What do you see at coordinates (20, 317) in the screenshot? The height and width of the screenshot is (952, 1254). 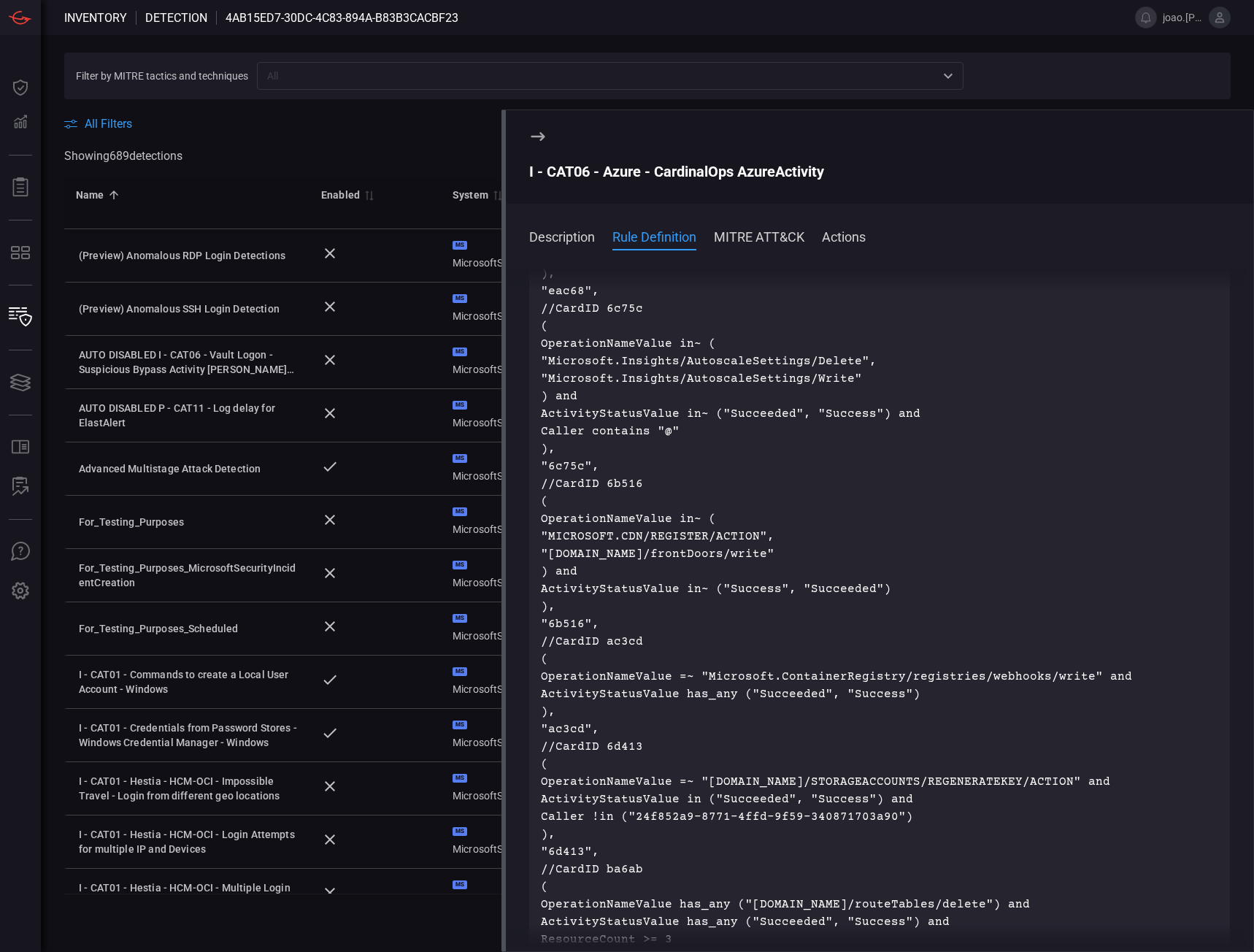 I see `button: Inventory` at bounding box center [20, 317].